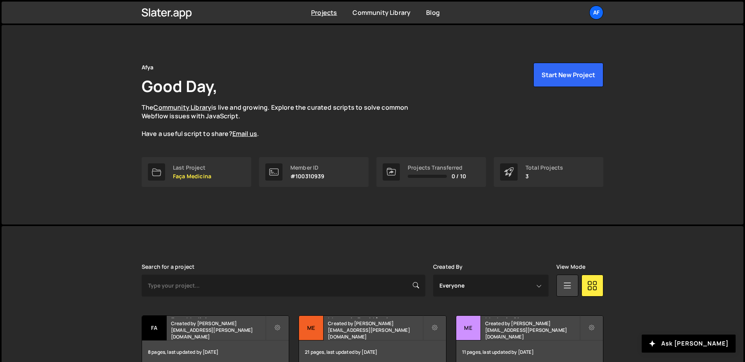 The height and width of the screenshot is (362, 745). Describe the element at coordinates (544, 167) in the screenshot. I see `div: Total Projects` at that location.